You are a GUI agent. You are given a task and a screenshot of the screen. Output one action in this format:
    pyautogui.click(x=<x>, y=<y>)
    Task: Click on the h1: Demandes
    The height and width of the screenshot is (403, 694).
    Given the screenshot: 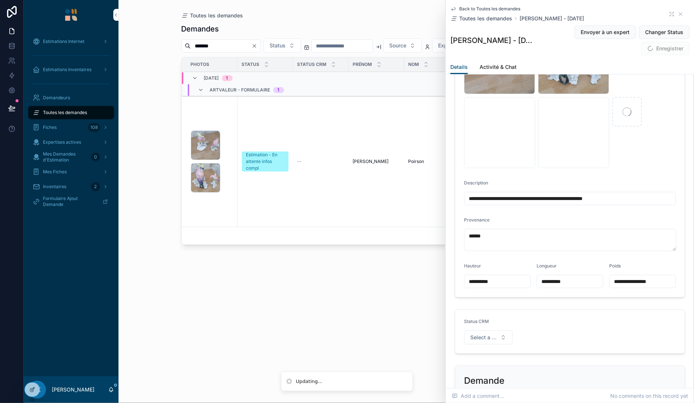 What is the action you would take?
    pyautogui.click(x=200, y=29)
    